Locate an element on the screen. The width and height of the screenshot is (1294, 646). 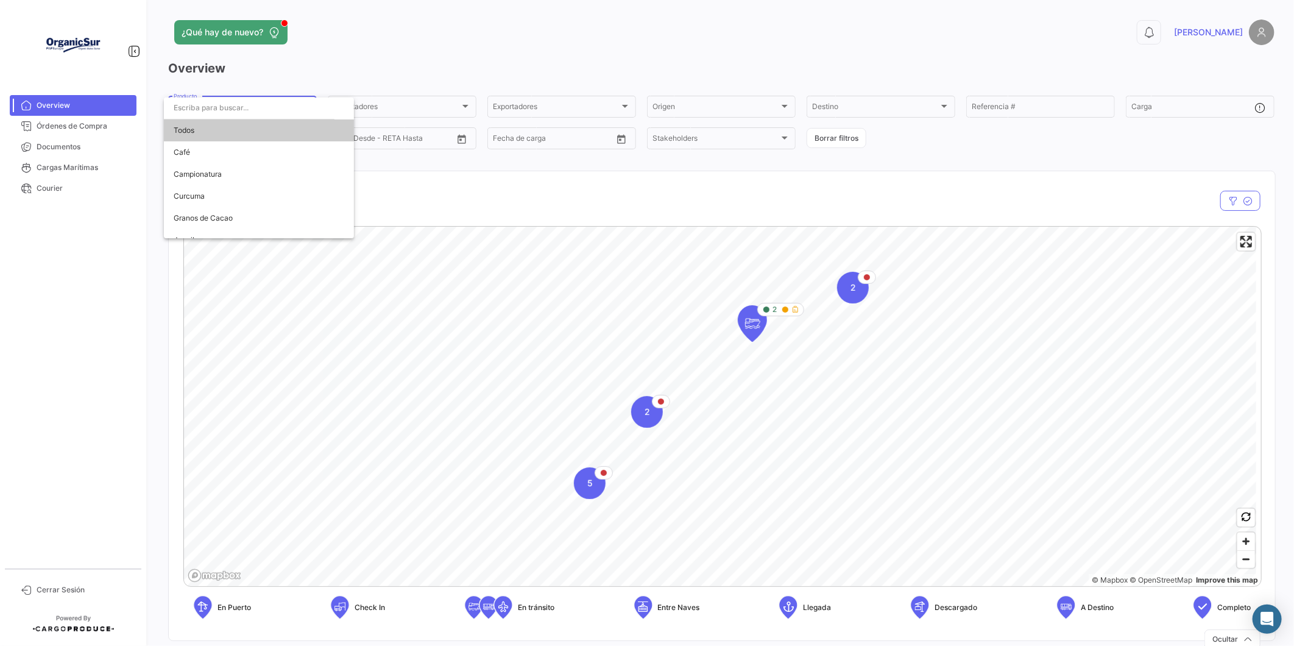
span: Café is located at coordinates (181, 152).